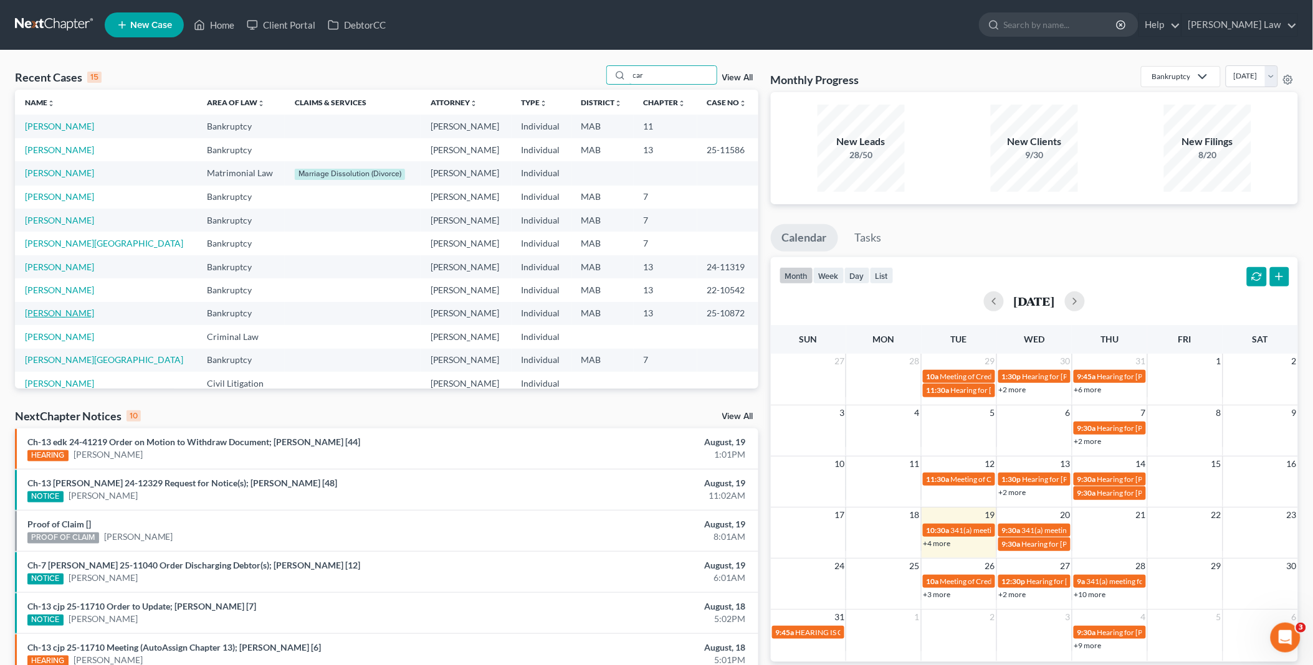 The height and width of the screenshot is (665, 1313). I want to click on button: week, so click(829, 275).